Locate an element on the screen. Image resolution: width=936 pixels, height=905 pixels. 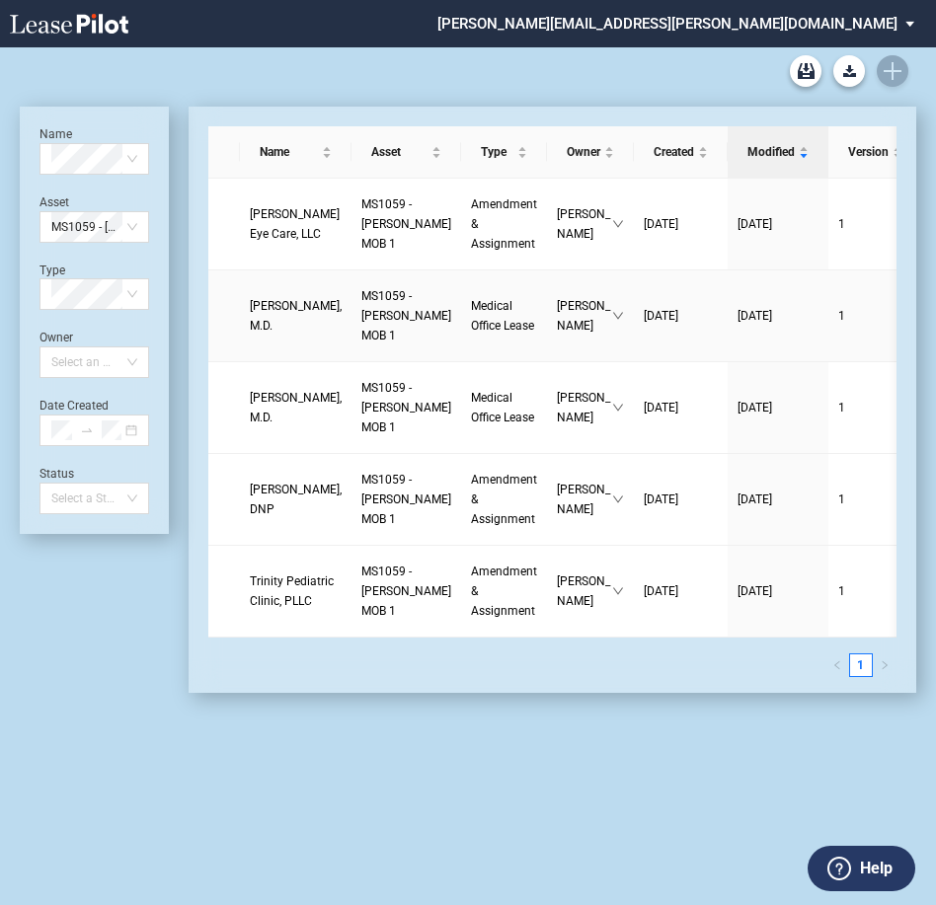
span: Asset is located at coordinates (399, 152).